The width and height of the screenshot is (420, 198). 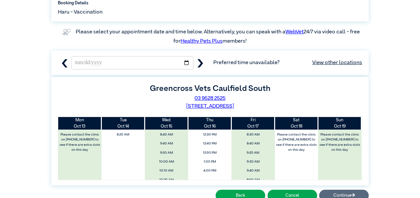 What do you see at coordinates (80, 12) in the screenshot?
I see `span: Haru - Vaccination` at bounding box center [80, 12].